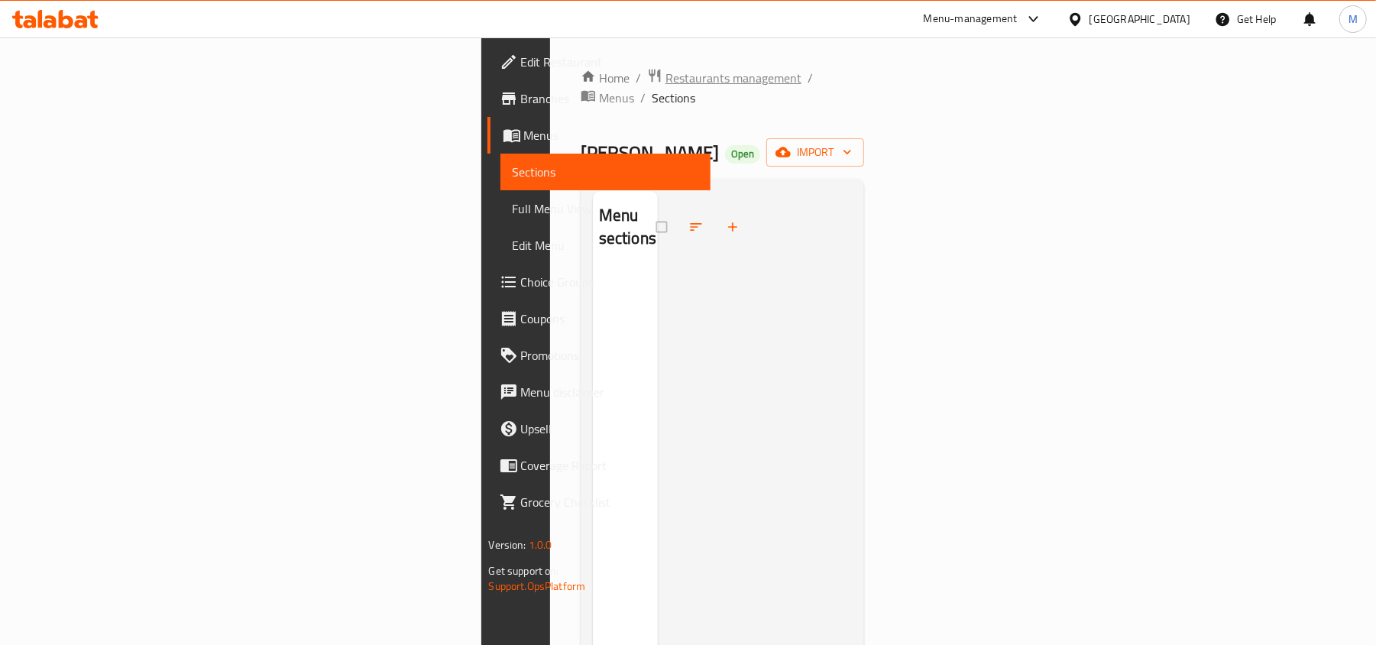 The height and width of the screenshot is (645, 1376). I want to click on a: Promotions, so click(599, 355).